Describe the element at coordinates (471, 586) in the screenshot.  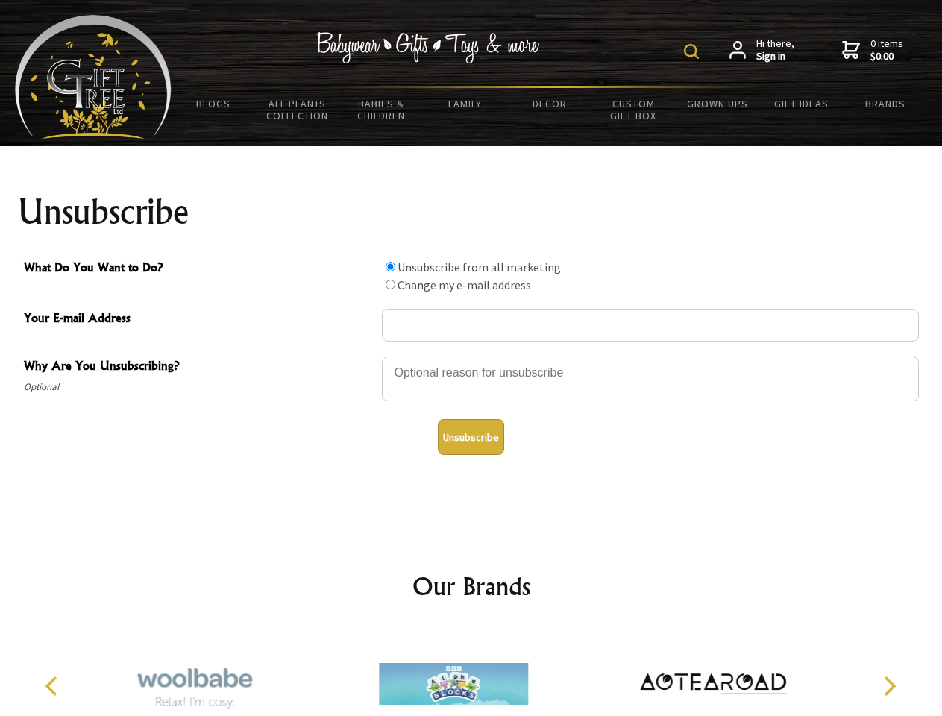
I see `h2: Our Brands` at that location.